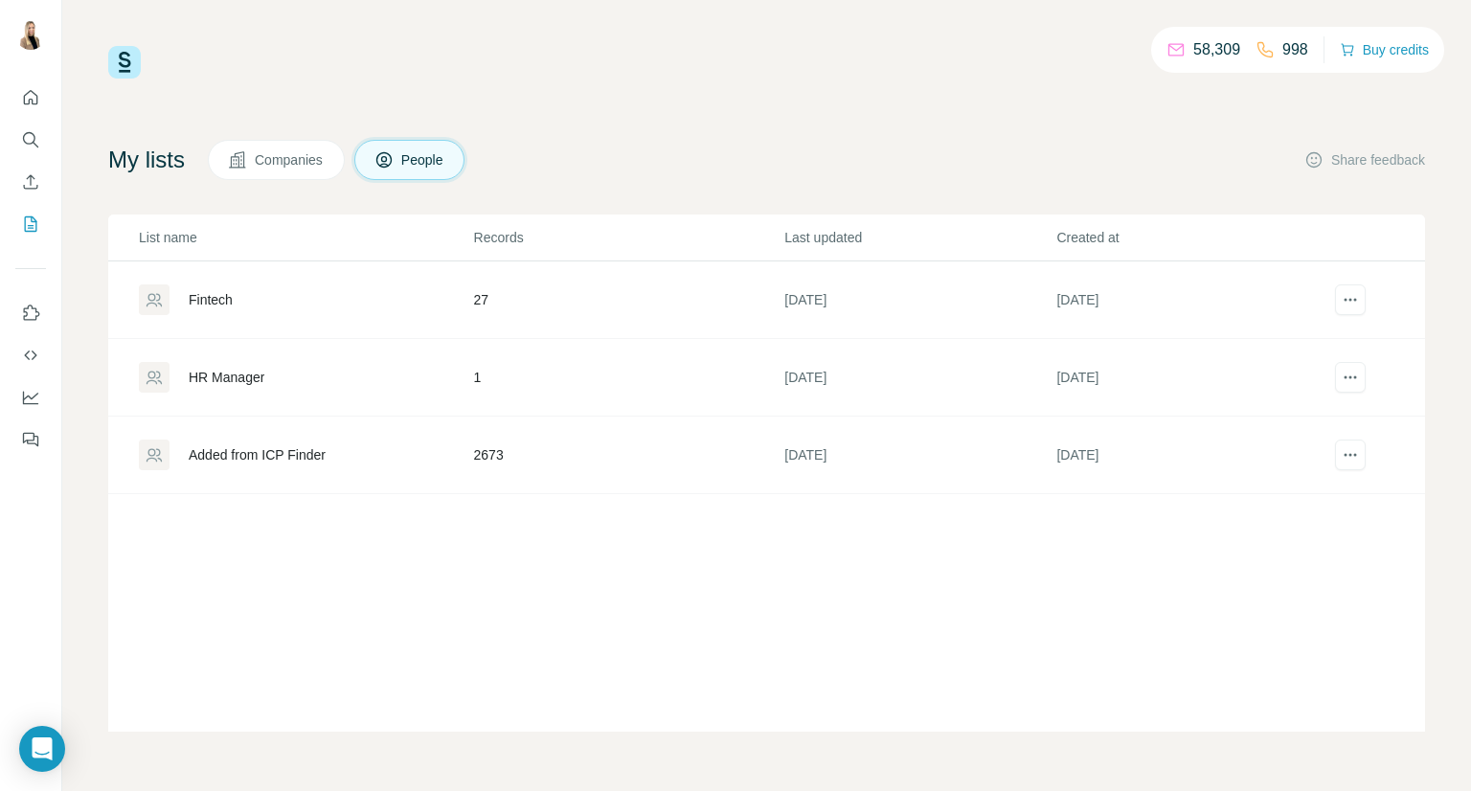 The height and width of the screenshot is (791, 1471). Describe the element at coordinates (31, 440) in the screenshot. I see `button: Feedback` at that location.